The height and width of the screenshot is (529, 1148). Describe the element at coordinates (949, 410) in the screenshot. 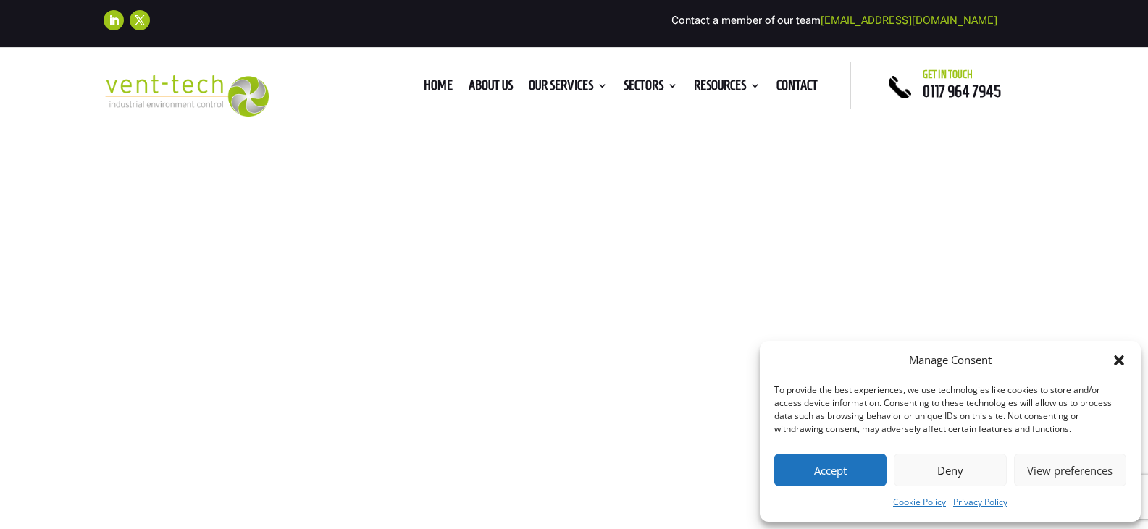

I see `div: To provide the best experiences, we use technologies like cookies to store and/or access device i...` at that location.